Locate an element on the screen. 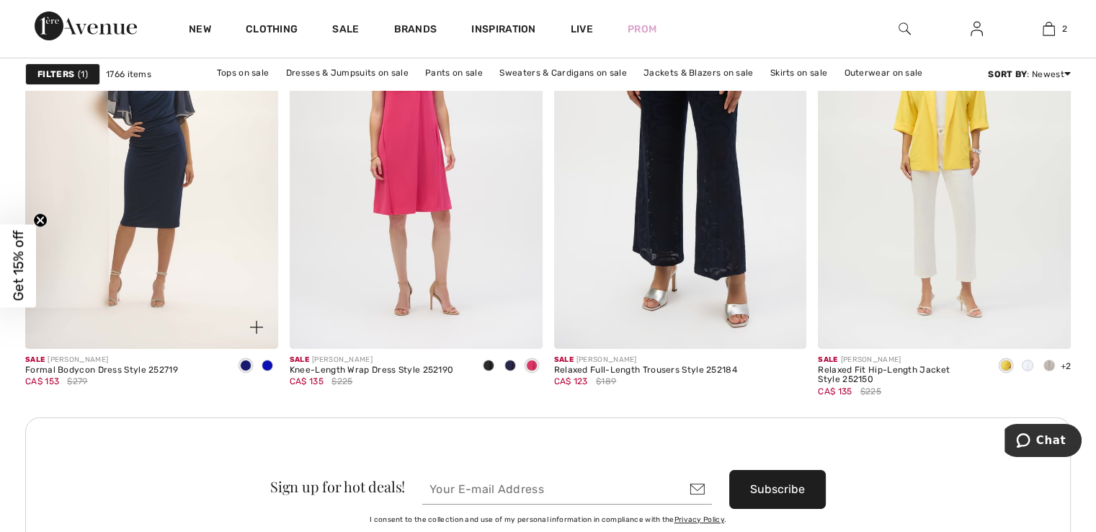 The height and width of the screenshot is (532, 1096). a: Clothing is located at coordinates (272, 30).